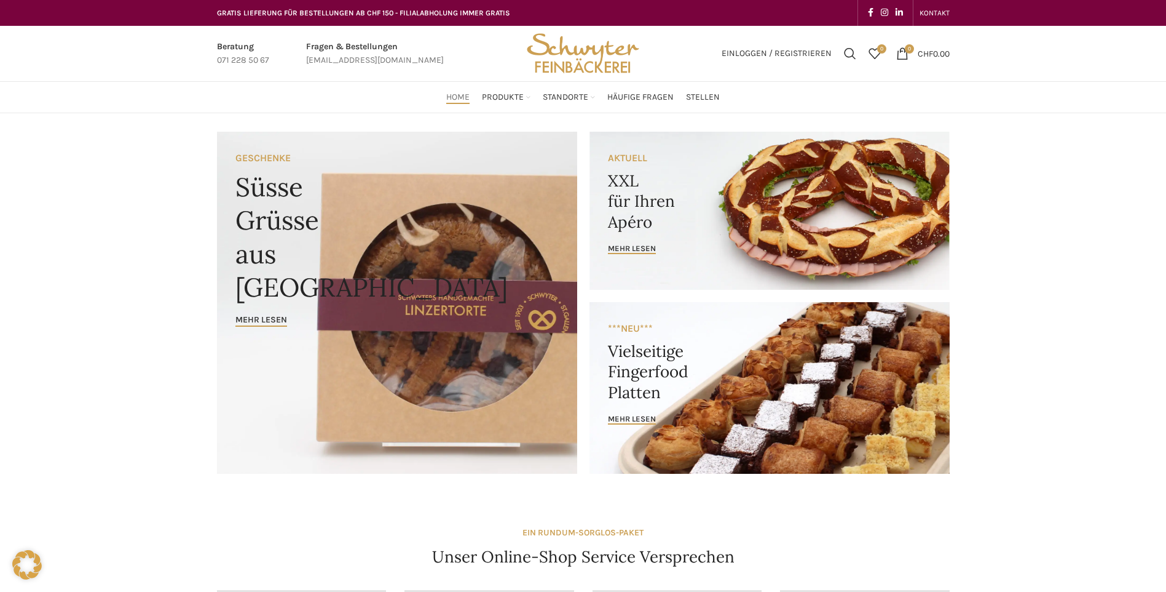  I want to click on a: Suchen, so click(850, 53).